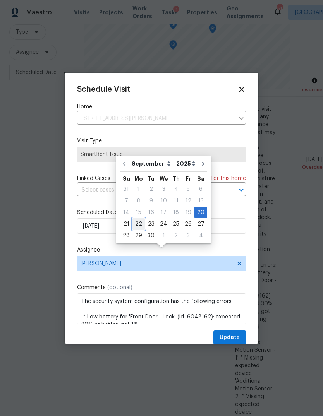 The image size is (323, 416). Describe the element at coordinates (126, 212) in the screenshot. I see `div: Sun Sep 14 2025` at that location.